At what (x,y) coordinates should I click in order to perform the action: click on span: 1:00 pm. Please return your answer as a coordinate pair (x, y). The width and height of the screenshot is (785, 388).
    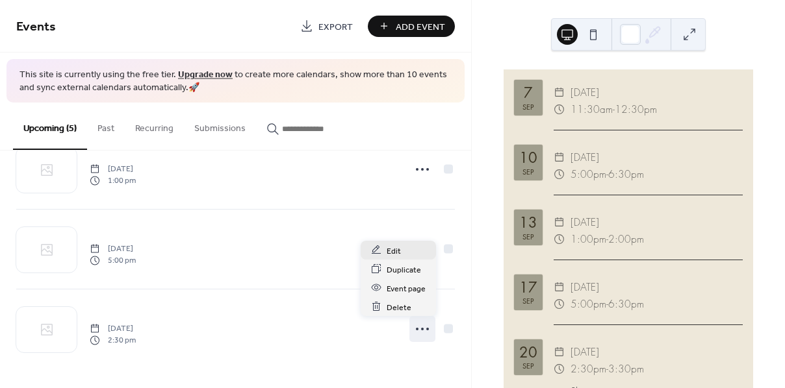
    Looking at the image, I should click on (112, 181).